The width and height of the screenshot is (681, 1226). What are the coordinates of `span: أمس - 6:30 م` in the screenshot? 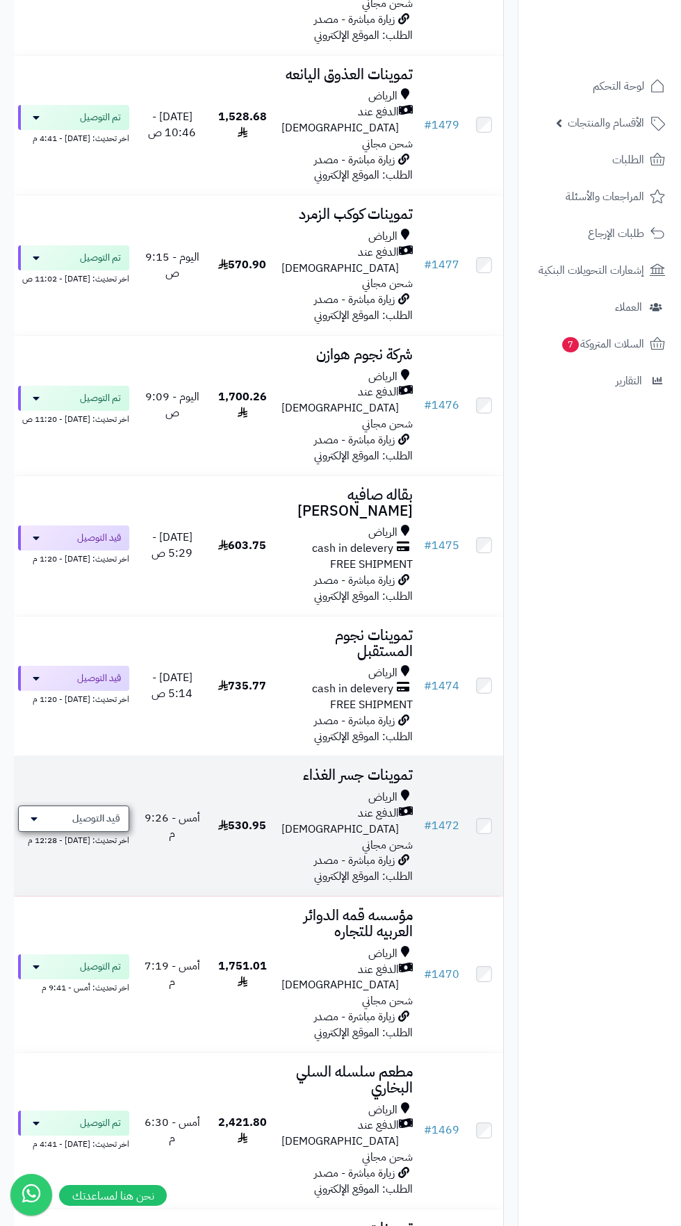 It's located at (172, 1130).